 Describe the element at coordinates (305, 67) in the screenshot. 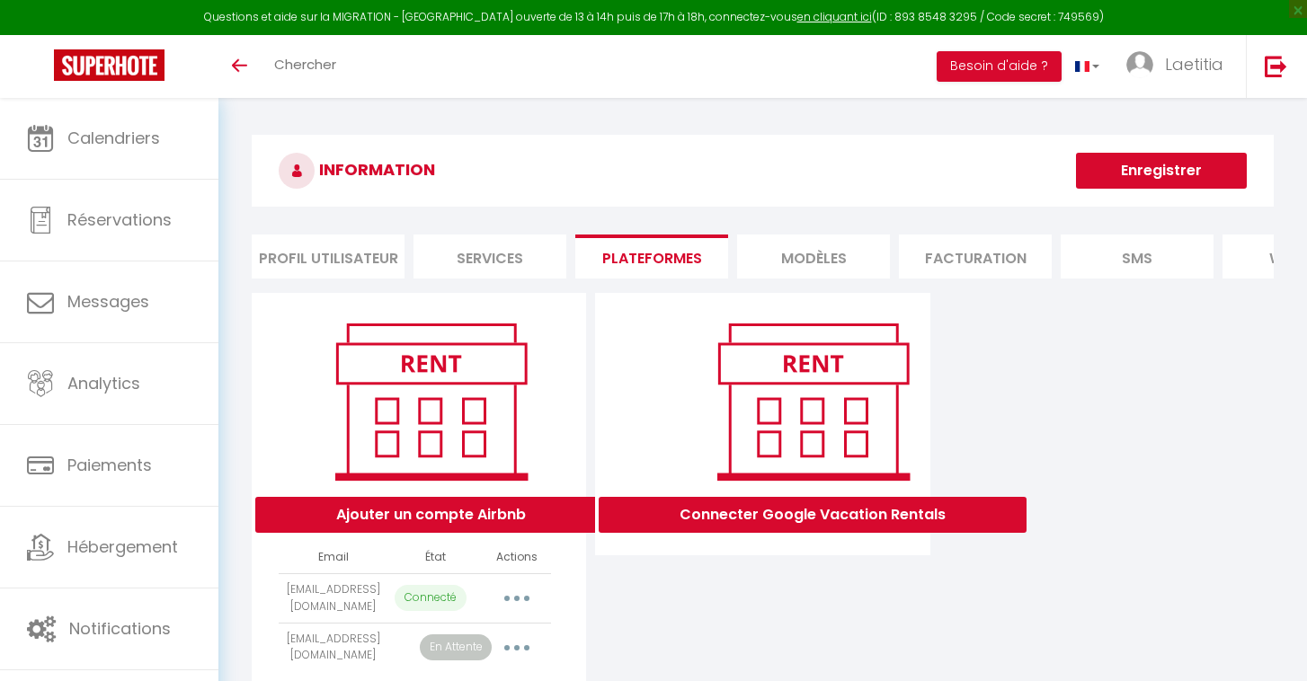

I see `a: Chercher` at that location.